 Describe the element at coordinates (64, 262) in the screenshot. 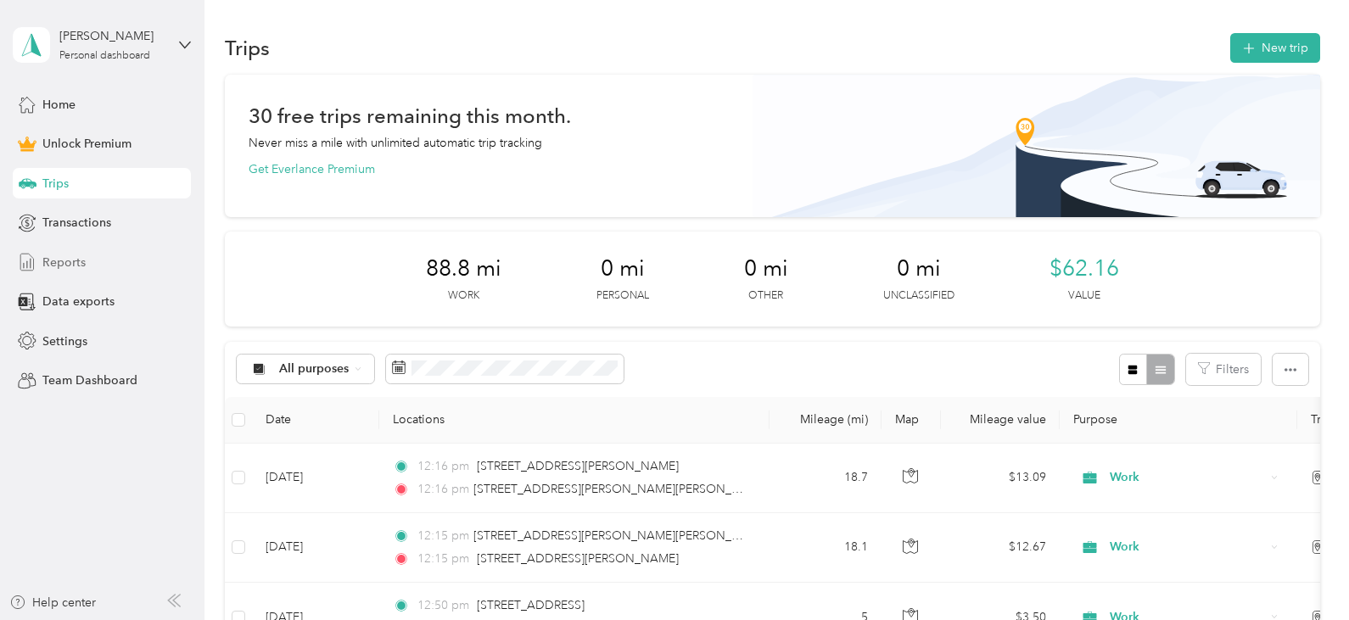

I see `span: Reports` at that location.